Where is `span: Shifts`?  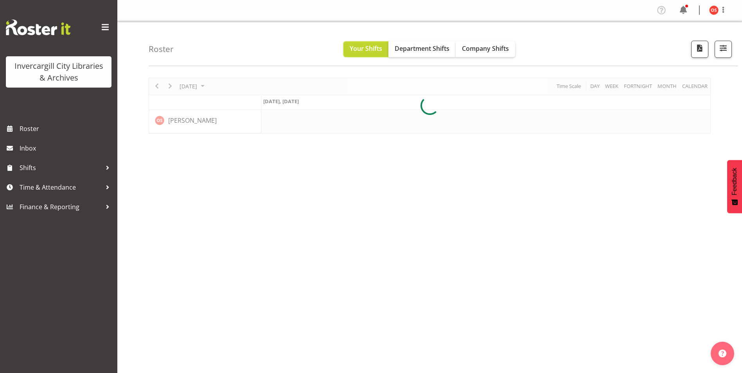
span: Shifts is located at coordinates (61, 168).